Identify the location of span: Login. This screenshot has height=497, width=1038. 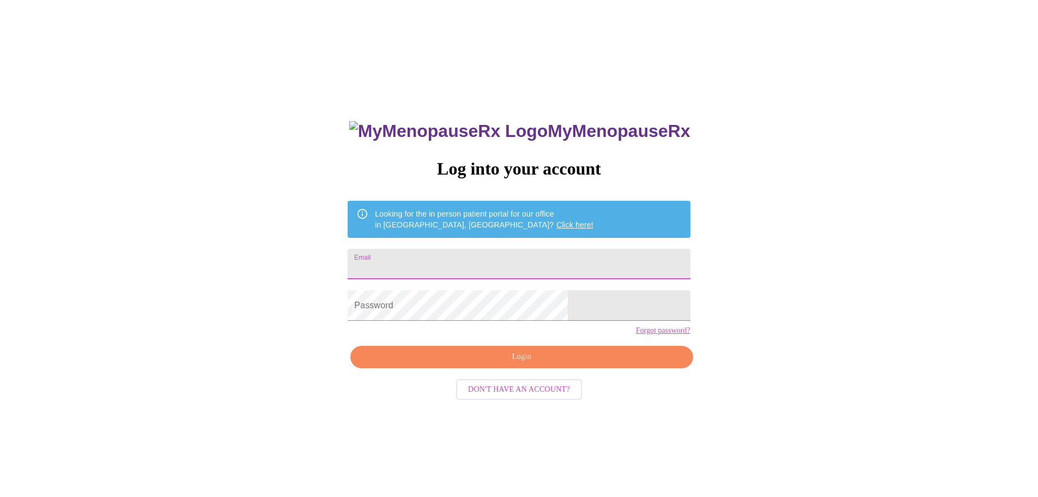
(522, 357).